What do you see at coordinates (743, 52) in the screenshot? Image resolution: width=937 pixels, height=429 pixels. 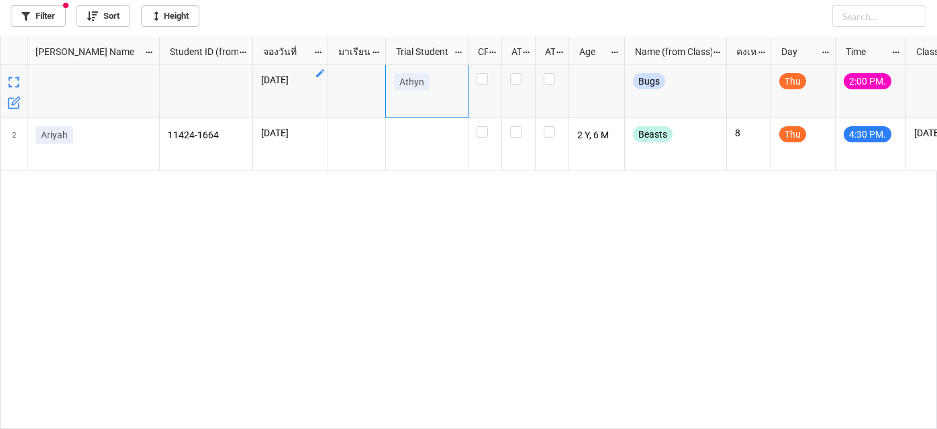 I see `div: คงเหลือ (from Nick Name)` at bounding box center [743, 52].